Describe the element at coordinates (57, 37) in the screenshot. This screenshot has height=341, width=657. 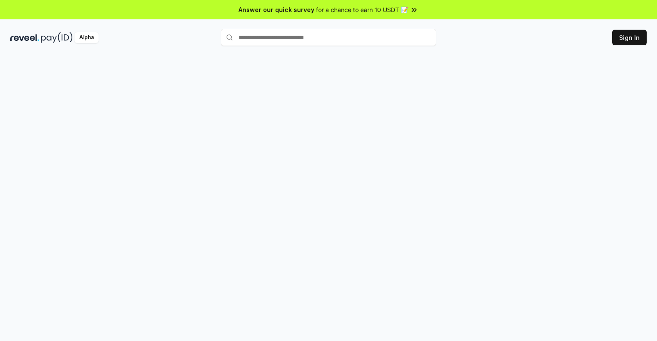
I see `img: pay_id` at that location.